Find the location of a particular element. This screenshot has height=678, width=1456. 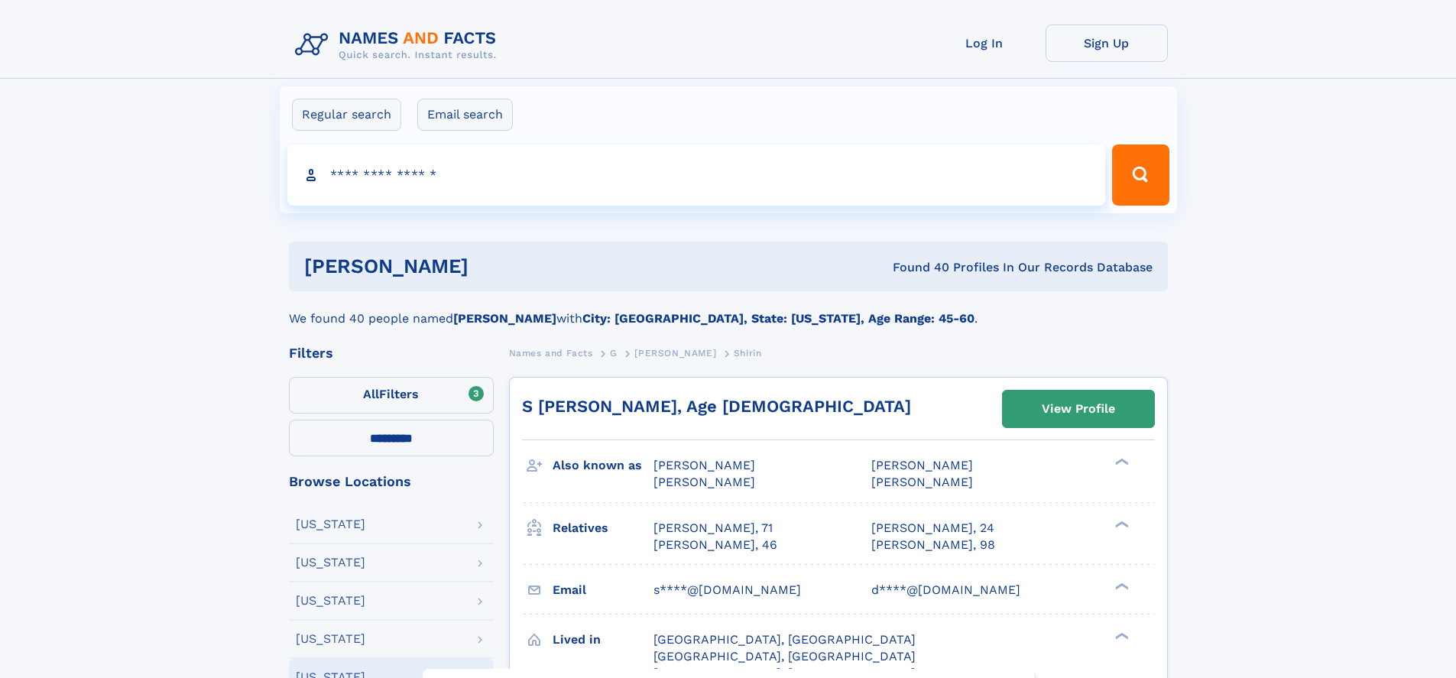

a: Names and Facts is located at coordinates (551, 352).